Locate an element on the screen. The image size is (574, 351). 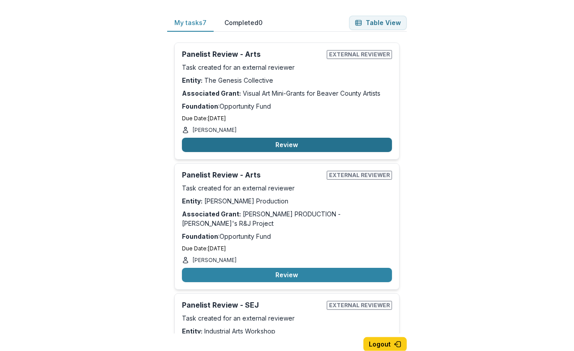
p: Industrial Arts Workshop is located at coordinates (287, 331).